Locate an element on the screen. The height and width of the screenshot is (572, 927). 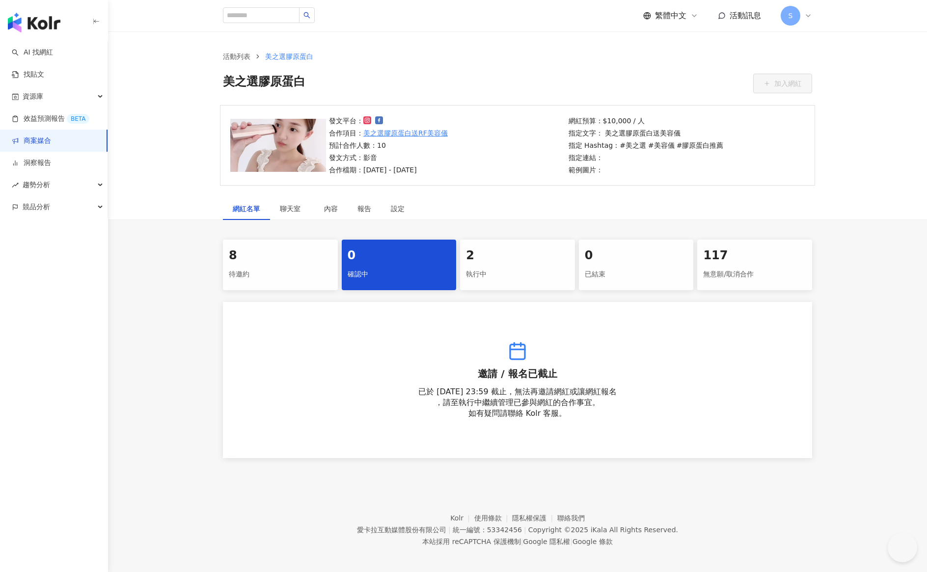
a: Google 條款 is located at coordinates (592, 541).